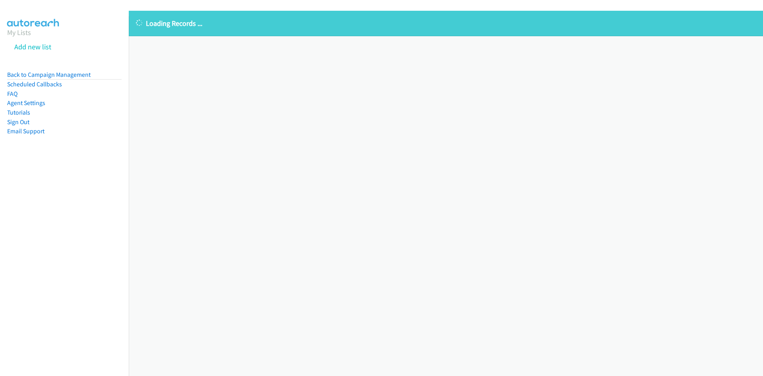 This screenshot has width=763, height=376. I want to click on a: My Lists, so click(19, 32).